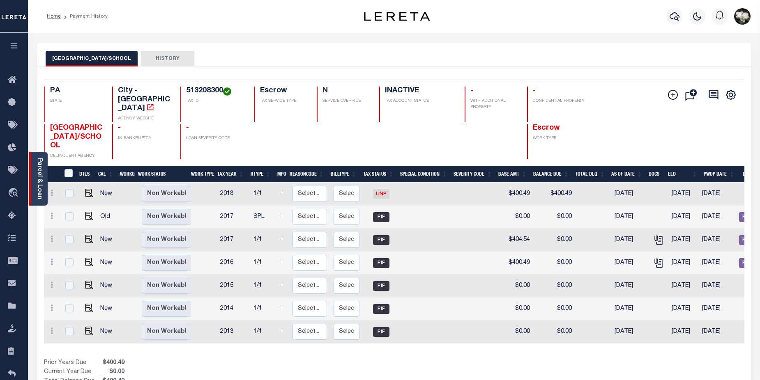 The width and height of the screenshot is (760, 380). What do you see at coordinates (682, 174) in the screenshot?
I see `th: ELD: activate to sort column ascending` at bounding box center [682, 174].